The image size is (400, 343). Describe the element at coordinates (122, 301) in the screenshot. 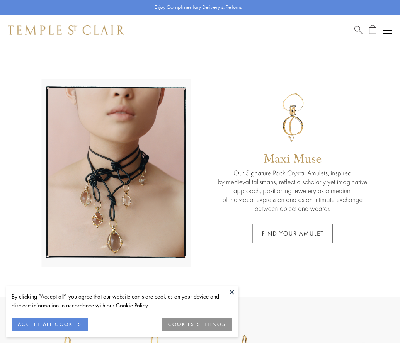

I see `div: By clicking “Accept all”, you agree that our website can store cookies on your device and disclos...` at that location.